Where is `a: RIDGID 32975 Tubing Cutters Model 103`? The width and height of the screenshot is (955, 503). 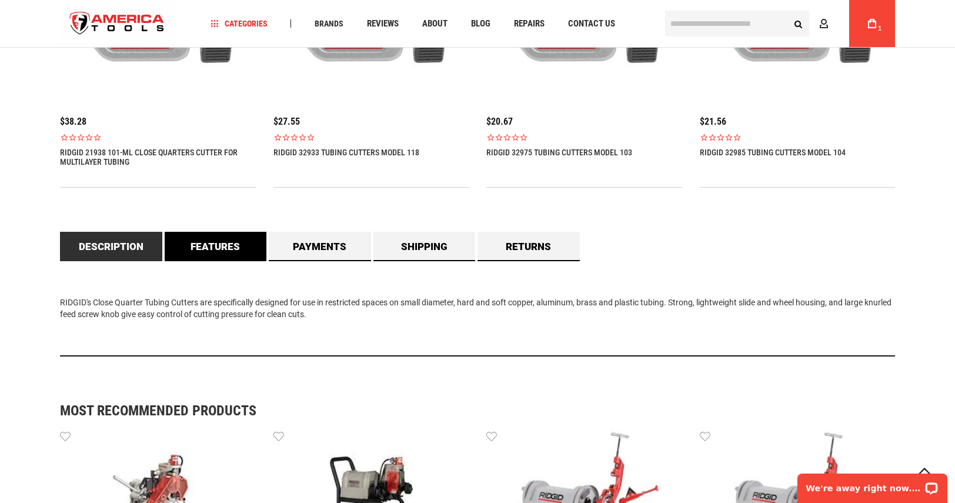
a: RIDGID 32975 Tubing Cutters Model 103 is located at coordinates (559, 152).